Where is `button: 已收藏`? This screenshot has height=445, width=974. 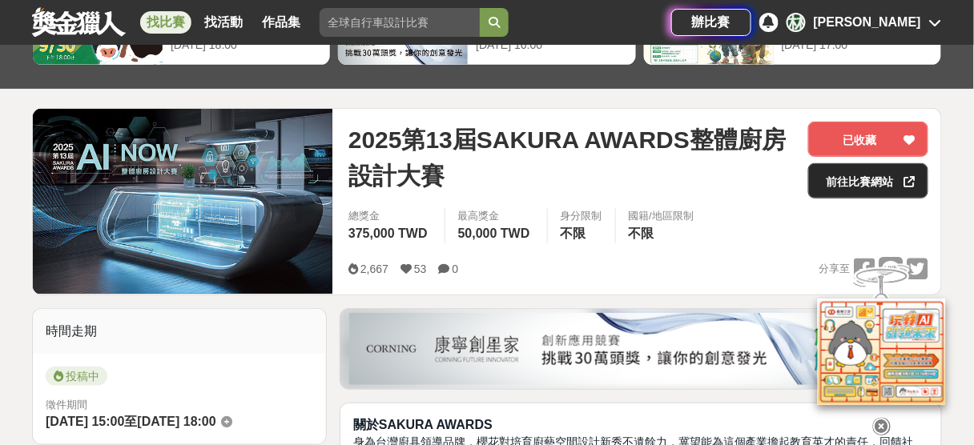
button: 已收藏 is located at coordinates (868, 139).